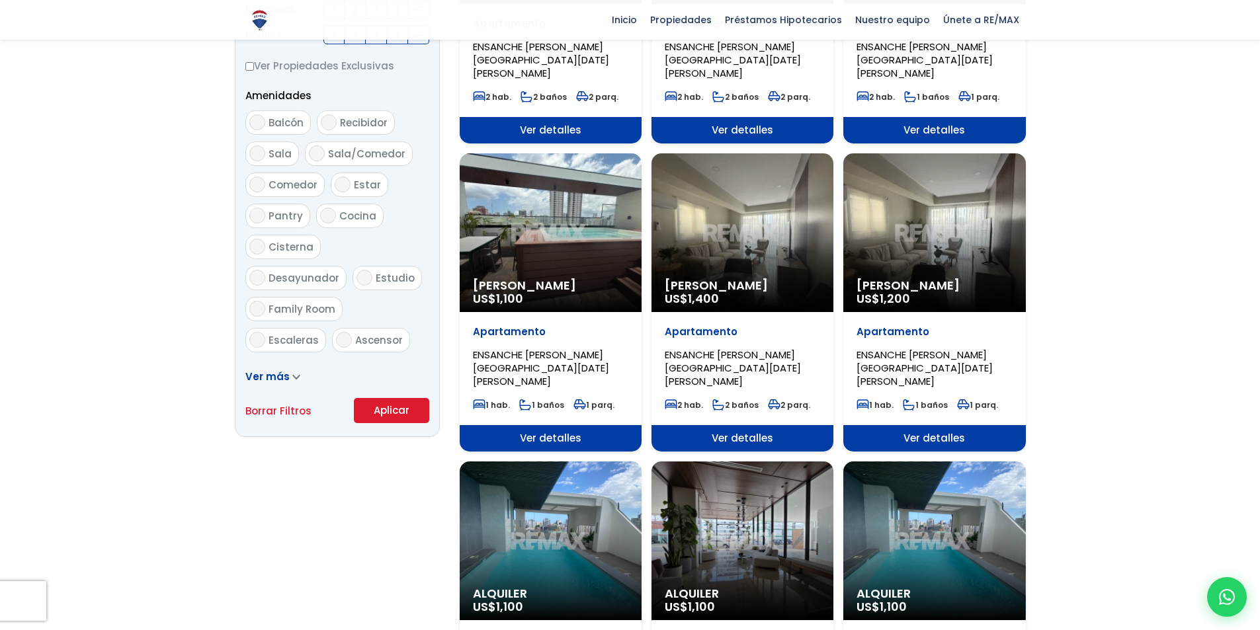 The width and height of the screenshot is (1260, 630). Describe the element at coordinates (344, 340) in the screenshot. I see `input: Ascensor` at that location.